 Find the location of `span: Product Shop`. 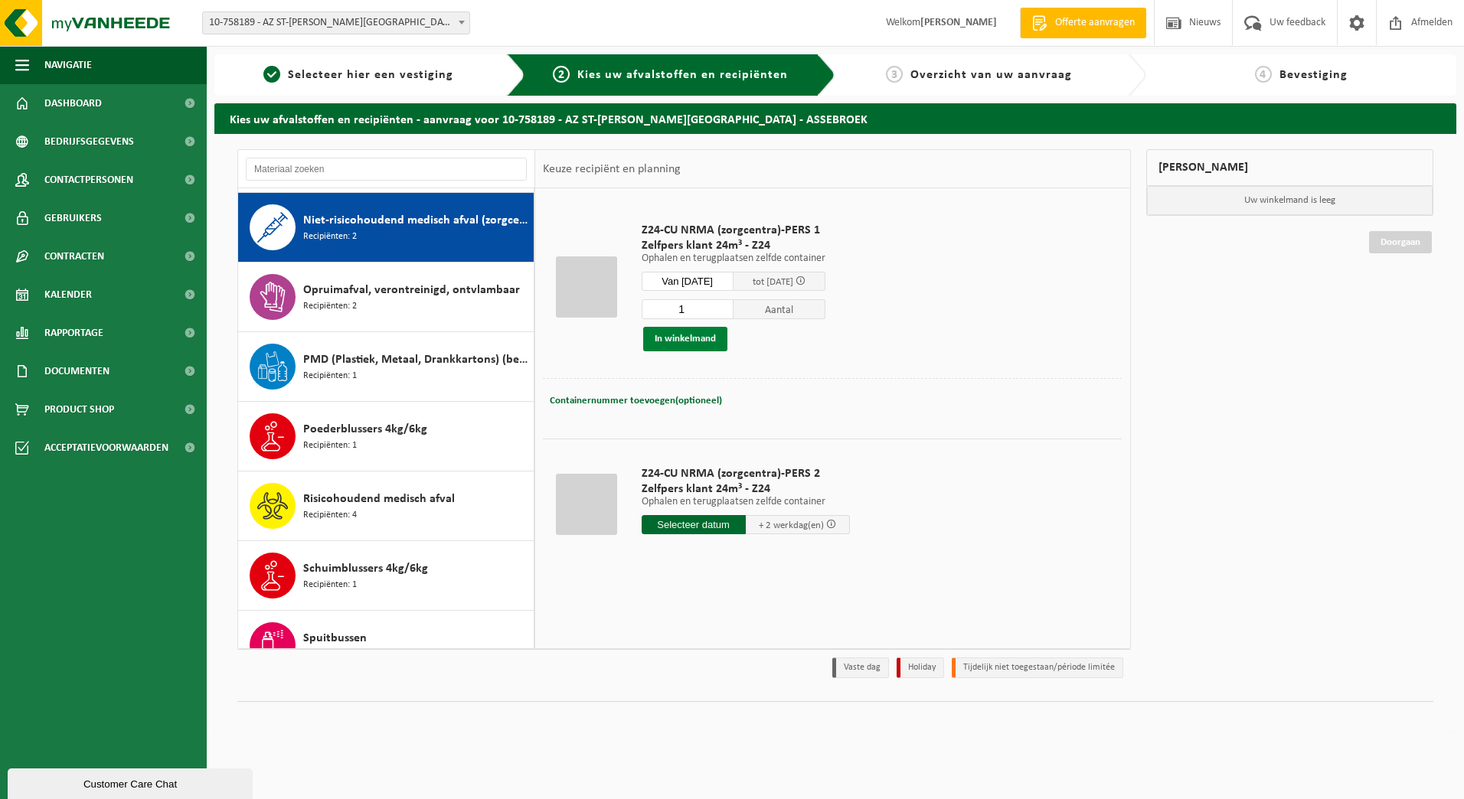

span: Product Shop is located at coordinates (79, 410).